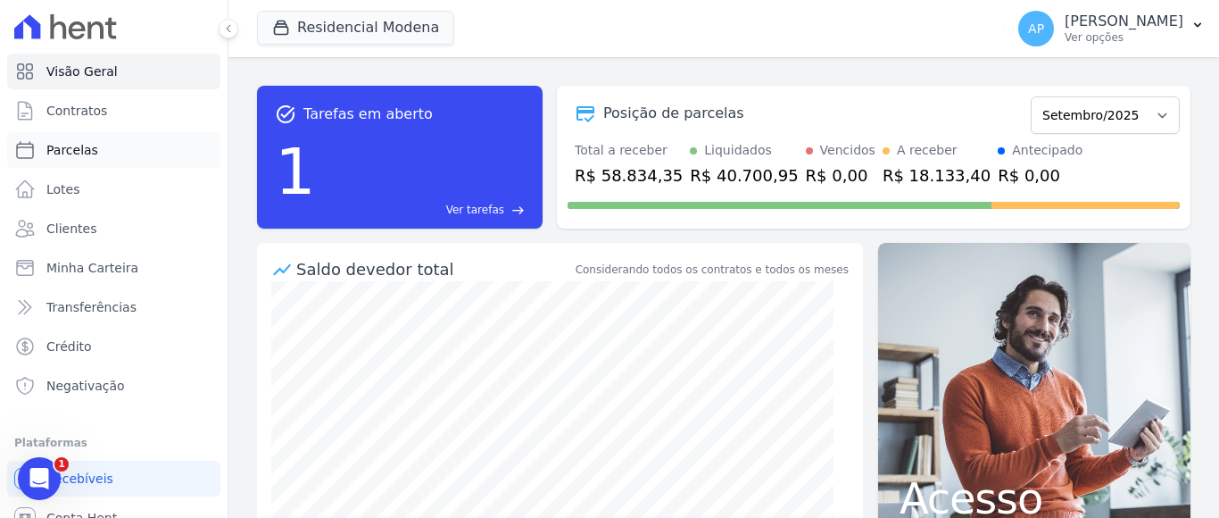 The image size is (1219, 518). What do you see at coordinates (113, 150) in the screenshot?
I see `a: Parcelas` at bounding box center [113, 150].